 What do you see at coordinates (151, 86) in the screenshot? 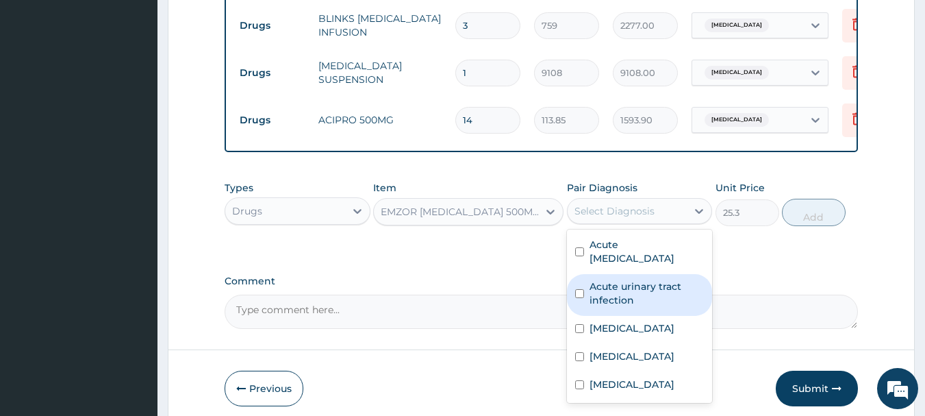
I see `div: Chat with us now` at bounding box center [151, 86].